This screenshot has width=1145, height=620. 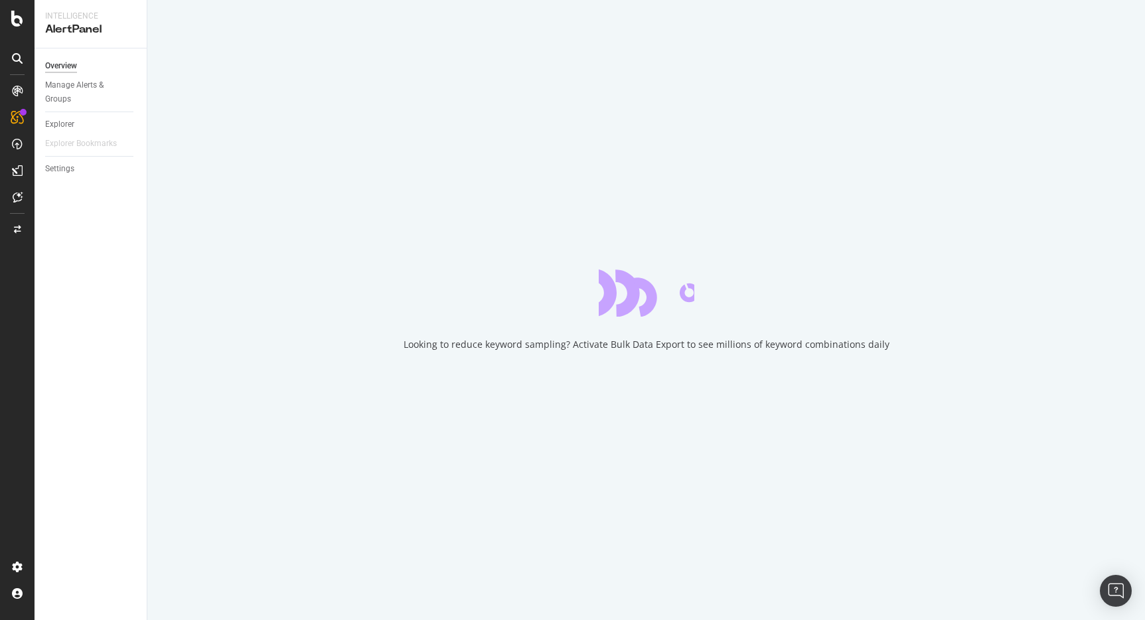 I want to click on div: Explorer, so click(x=60, y=124).